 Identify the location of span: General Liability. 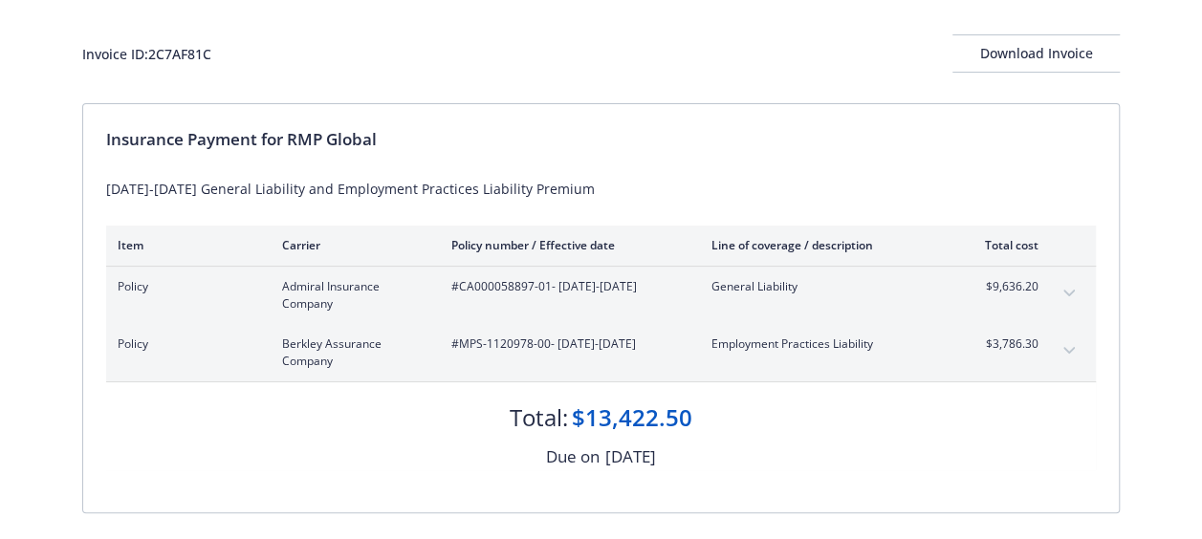
(823, 287).